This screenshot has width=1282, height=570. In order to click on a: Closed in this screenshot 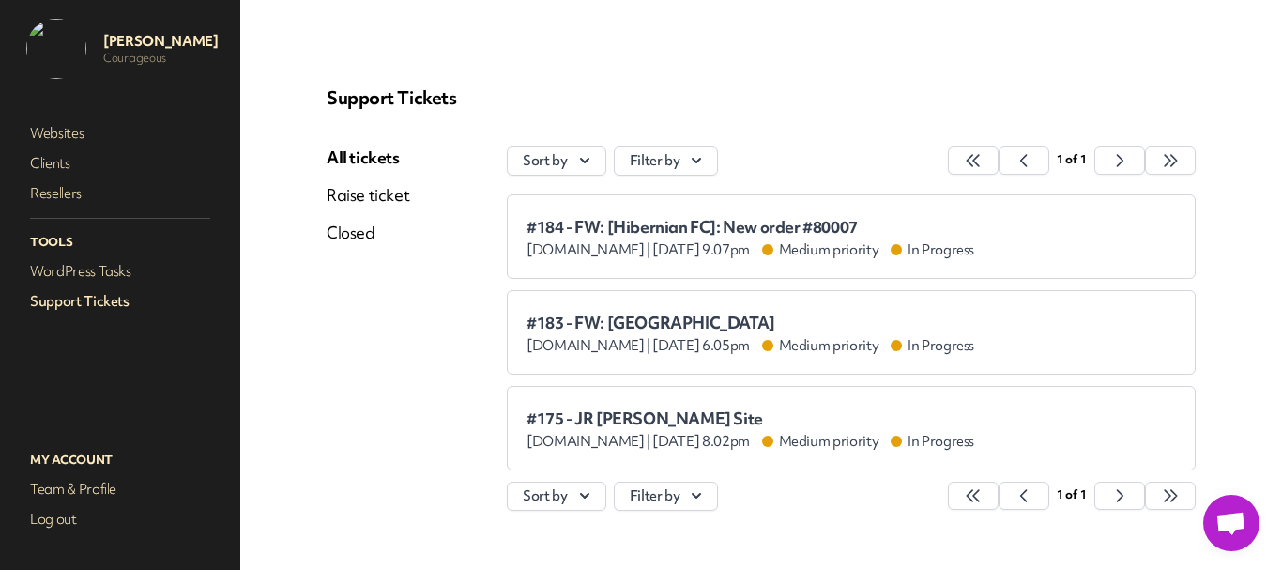, I will do `click(368, 233)`.